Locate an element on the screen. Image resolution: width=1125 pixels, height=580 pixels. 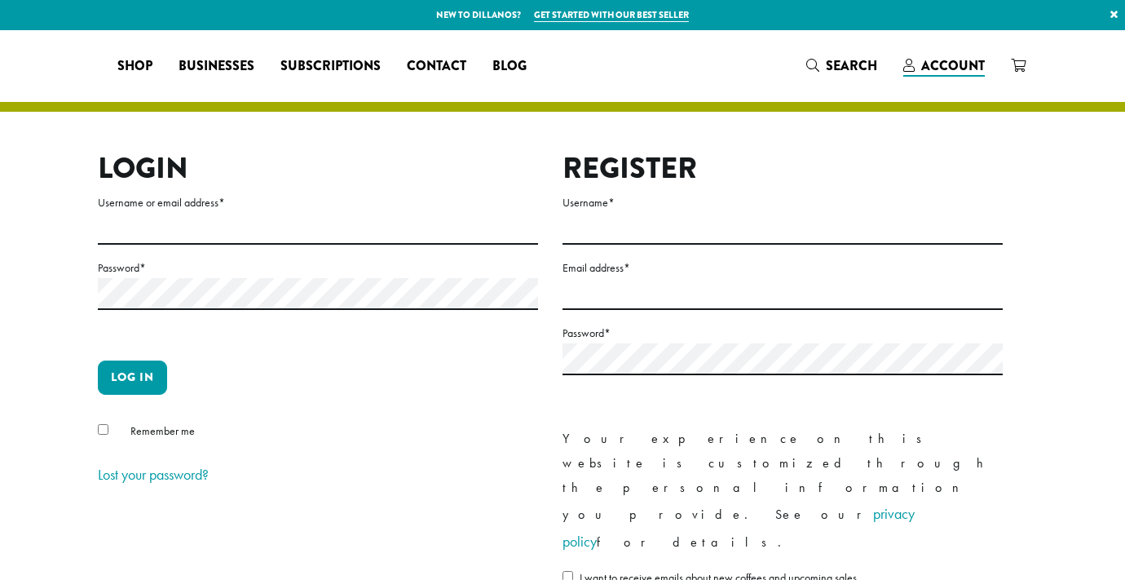
span: Search is located at coordinates (851, 65).